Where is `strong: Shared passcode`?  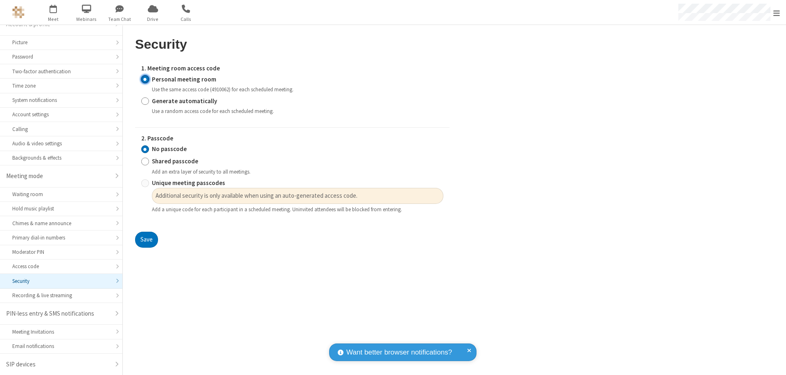 strong: Shared passcode is located at coordinates (175, 161).